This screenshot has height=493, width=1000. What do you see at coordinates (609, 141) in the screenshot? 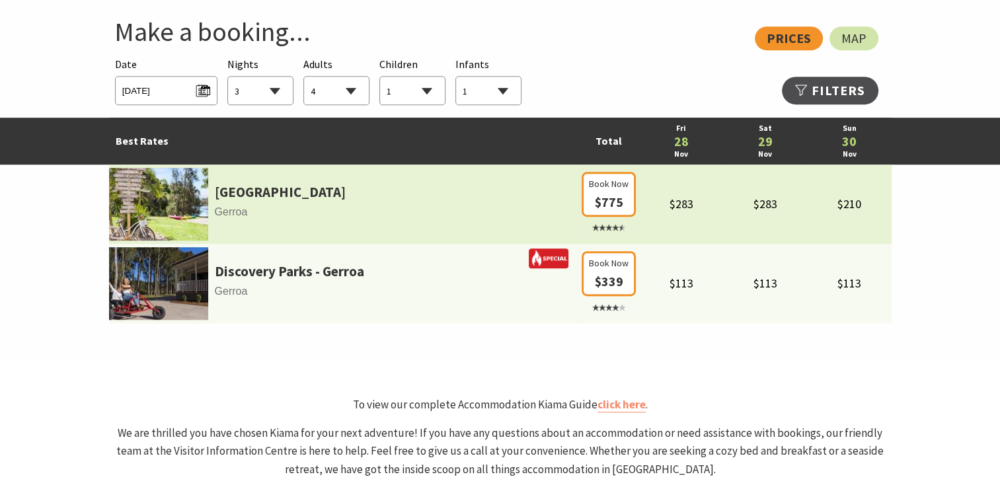
I see `td: Total` at bounding box center [609, 141].